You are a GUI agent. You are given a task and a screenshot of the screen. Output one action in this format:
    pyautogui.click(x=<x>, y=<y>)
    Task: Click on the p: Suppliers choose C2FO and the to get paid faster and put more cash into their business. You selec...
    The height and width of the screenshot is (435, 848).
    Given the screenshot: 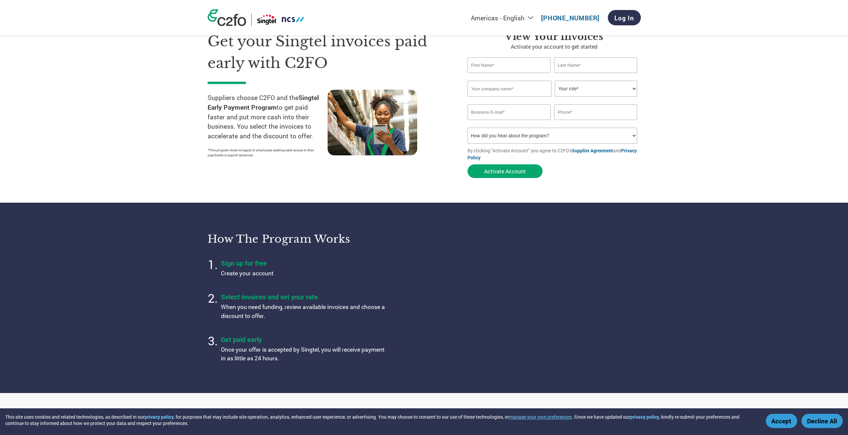 What is the action you would take?
    pyautogui.click(x=267, y=117)
    